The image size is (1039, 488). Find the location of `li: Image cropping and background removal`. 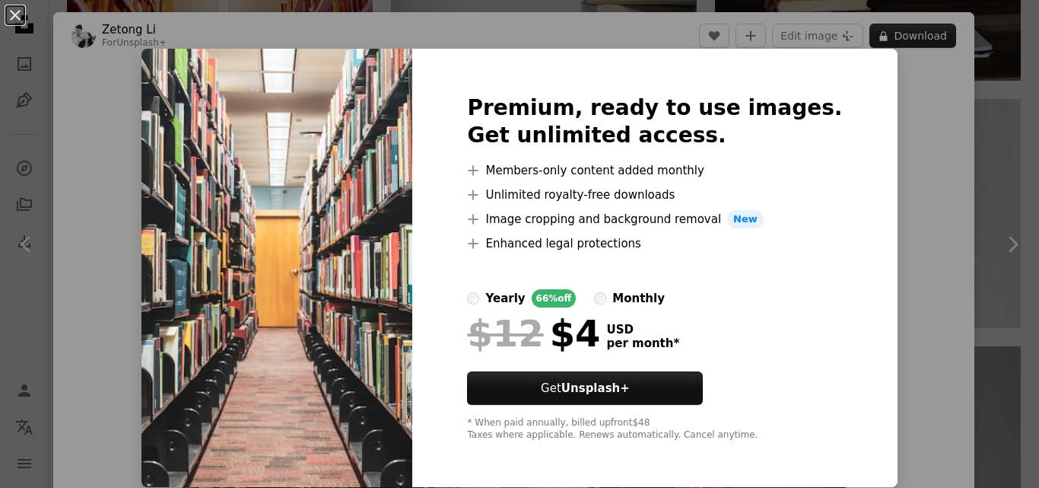

li: Image cropping and background removal is located at coordinates (654, 219).